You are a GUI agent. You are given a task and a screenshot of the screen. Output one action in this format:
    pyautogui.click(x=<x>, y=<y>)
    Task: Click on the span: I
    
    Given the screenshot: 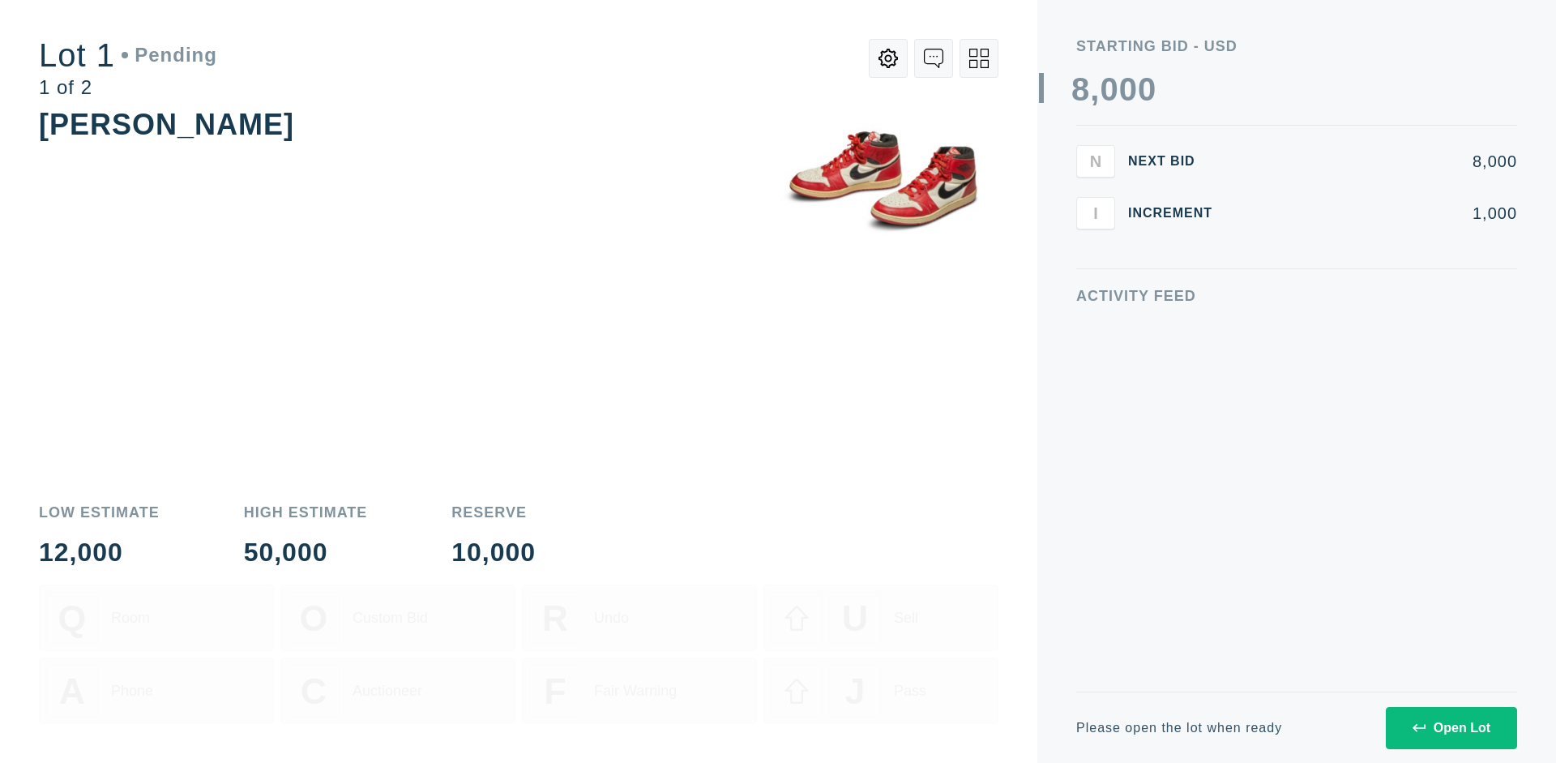 What is the action you would take?
    pyautogui.click(x=1096, y=212)
    